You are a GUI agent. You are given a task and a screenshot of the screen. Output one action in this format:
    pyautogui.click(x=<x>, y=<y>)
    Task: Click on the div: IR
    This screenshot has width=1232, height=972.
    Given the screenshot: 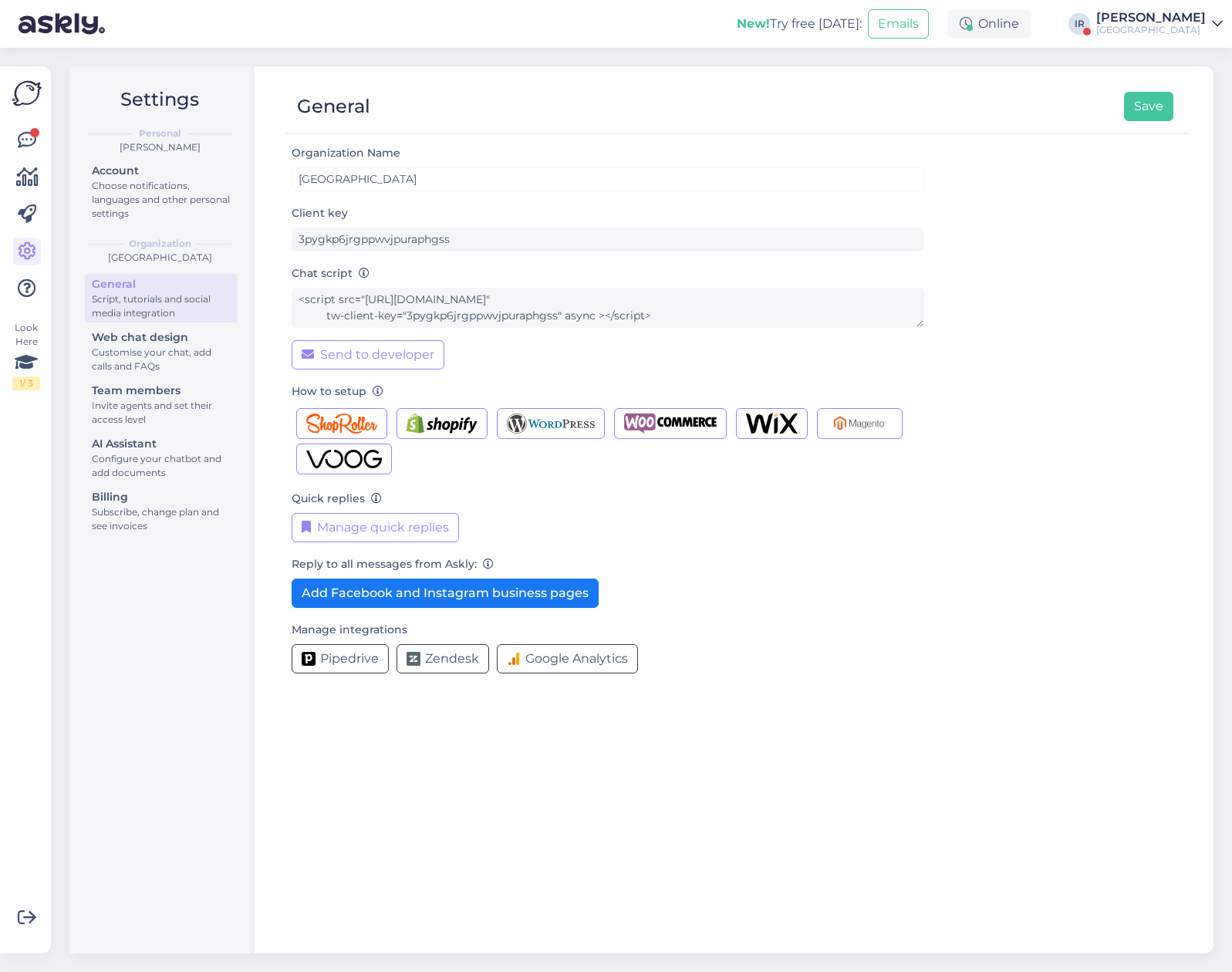 What is the action you would take?
    pyautogui.click(x=1079, y=24)
    